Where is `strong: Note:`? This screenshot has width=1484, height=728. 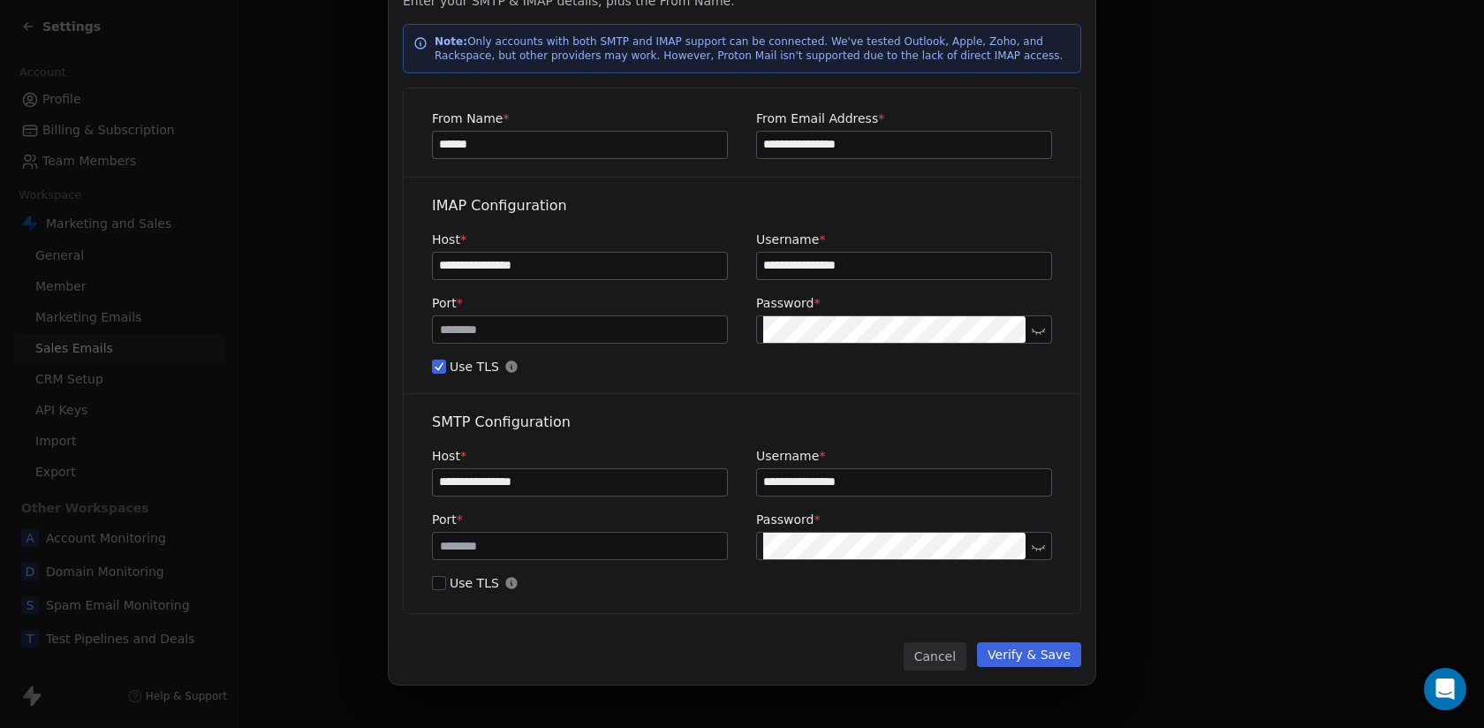
strong: Note: is located at coordinates (450, 42).